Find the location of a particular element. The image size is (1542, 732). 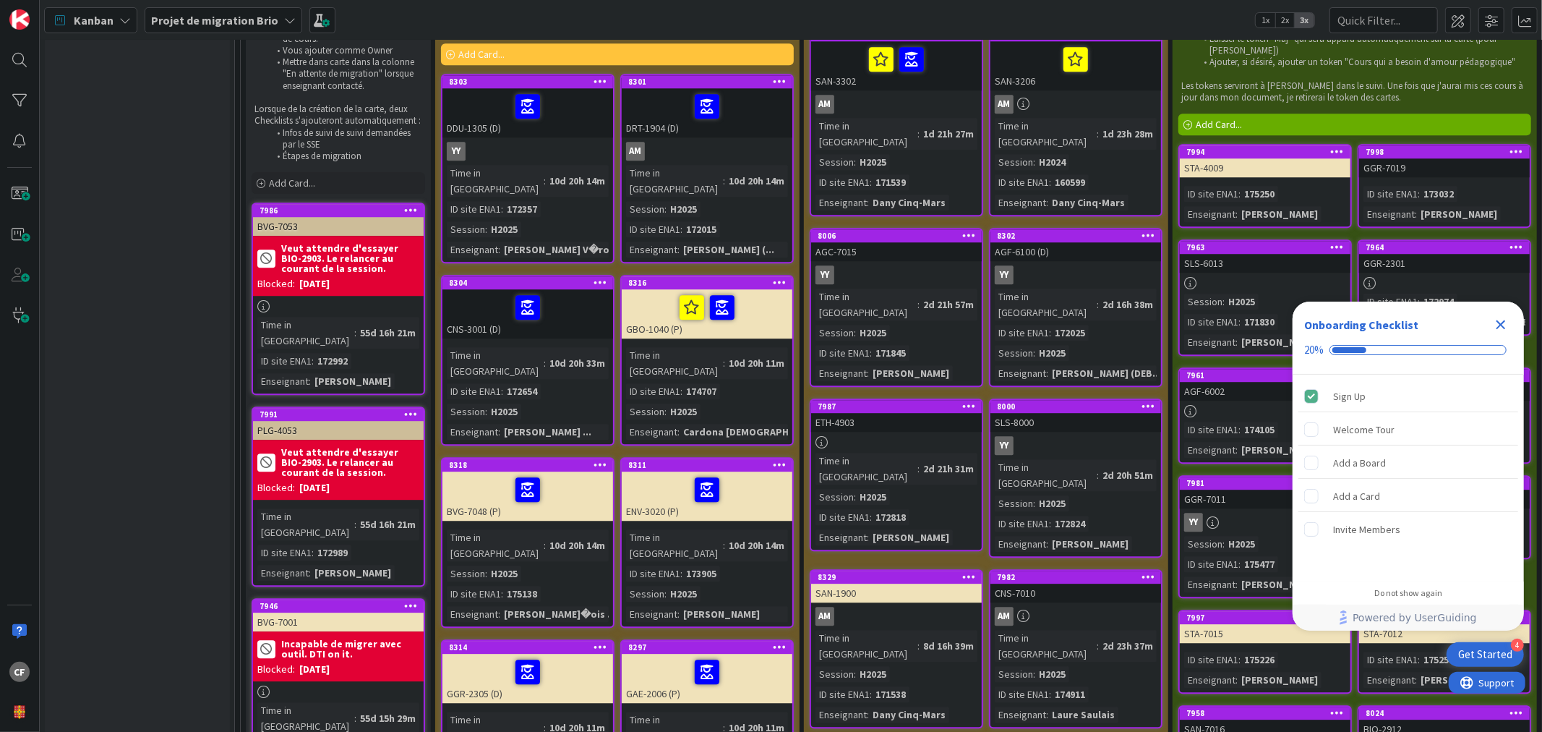

div: SLS-8000 is located at coordinates (1076, 422).